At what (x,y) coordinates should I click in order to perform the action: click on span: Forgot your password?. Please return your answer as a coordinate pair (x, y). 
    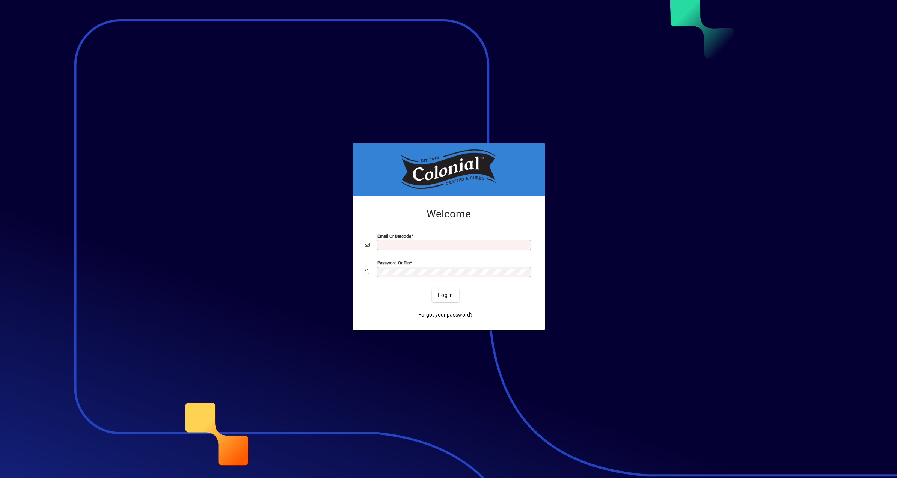
    Looking at the image, I should click on (445, 315).